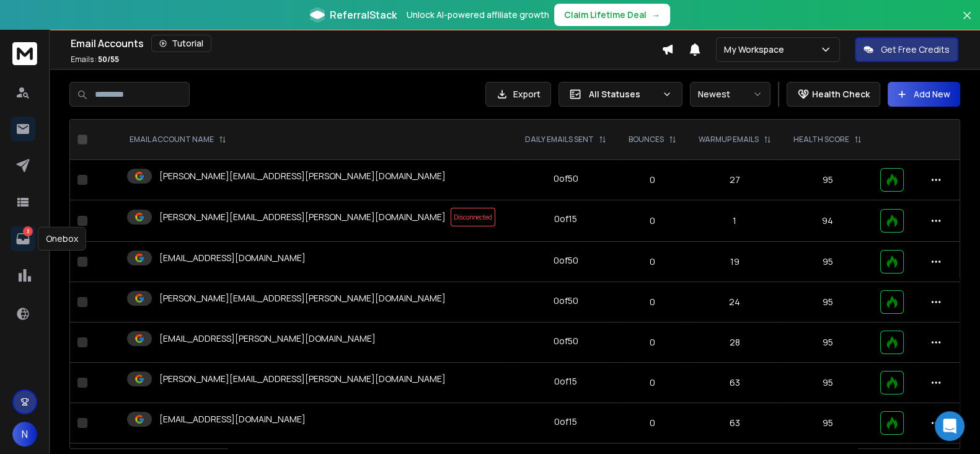 Image resolution: width=980 pixels, height=454 pixels. Describe the element at coordinates (731, 94) in the screenshot. I see `button: Newest` at that location.